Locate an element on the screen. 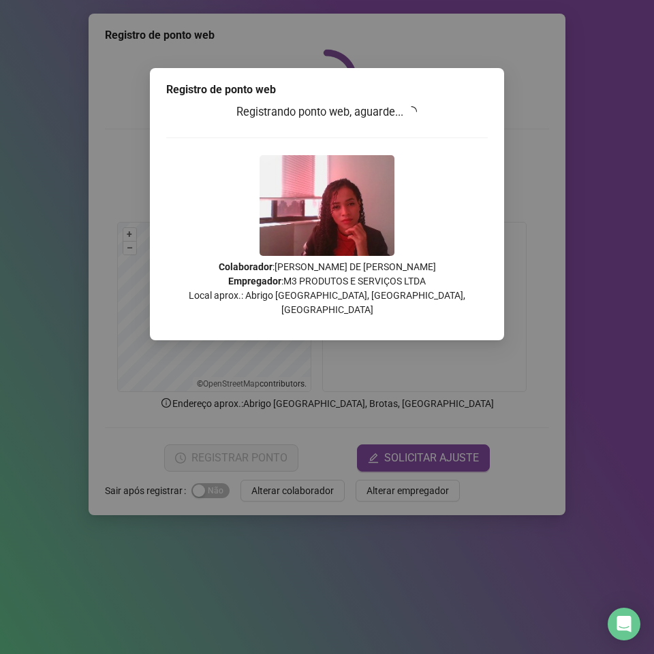  strong: Colaborador is located at coordinates (245, 267).